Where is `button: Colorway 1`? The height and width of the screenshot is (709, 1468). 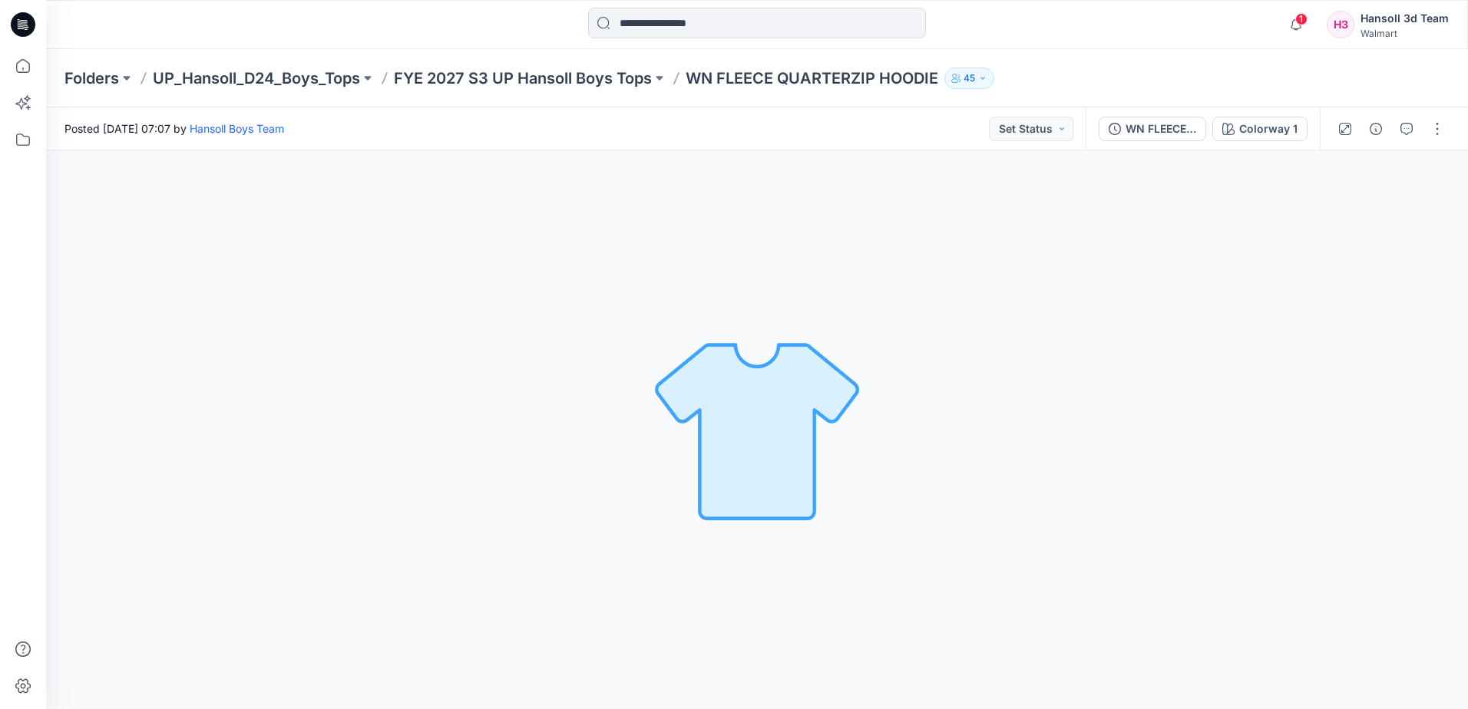 button: Colorway 1 is located at coordinates (1260, 129).